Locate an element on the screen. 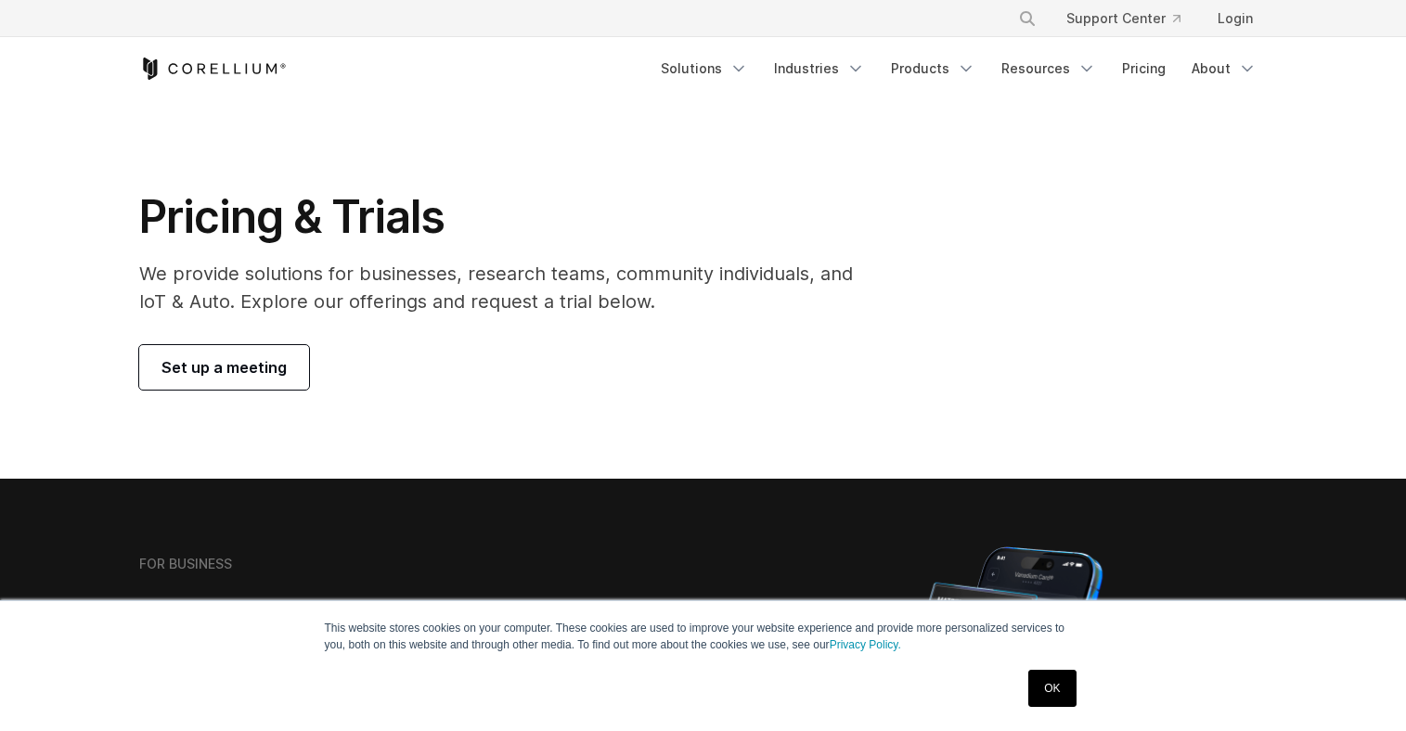 The width and height of the screenshot is (1406, 731). a: Products is located at coordinates (933, 69).